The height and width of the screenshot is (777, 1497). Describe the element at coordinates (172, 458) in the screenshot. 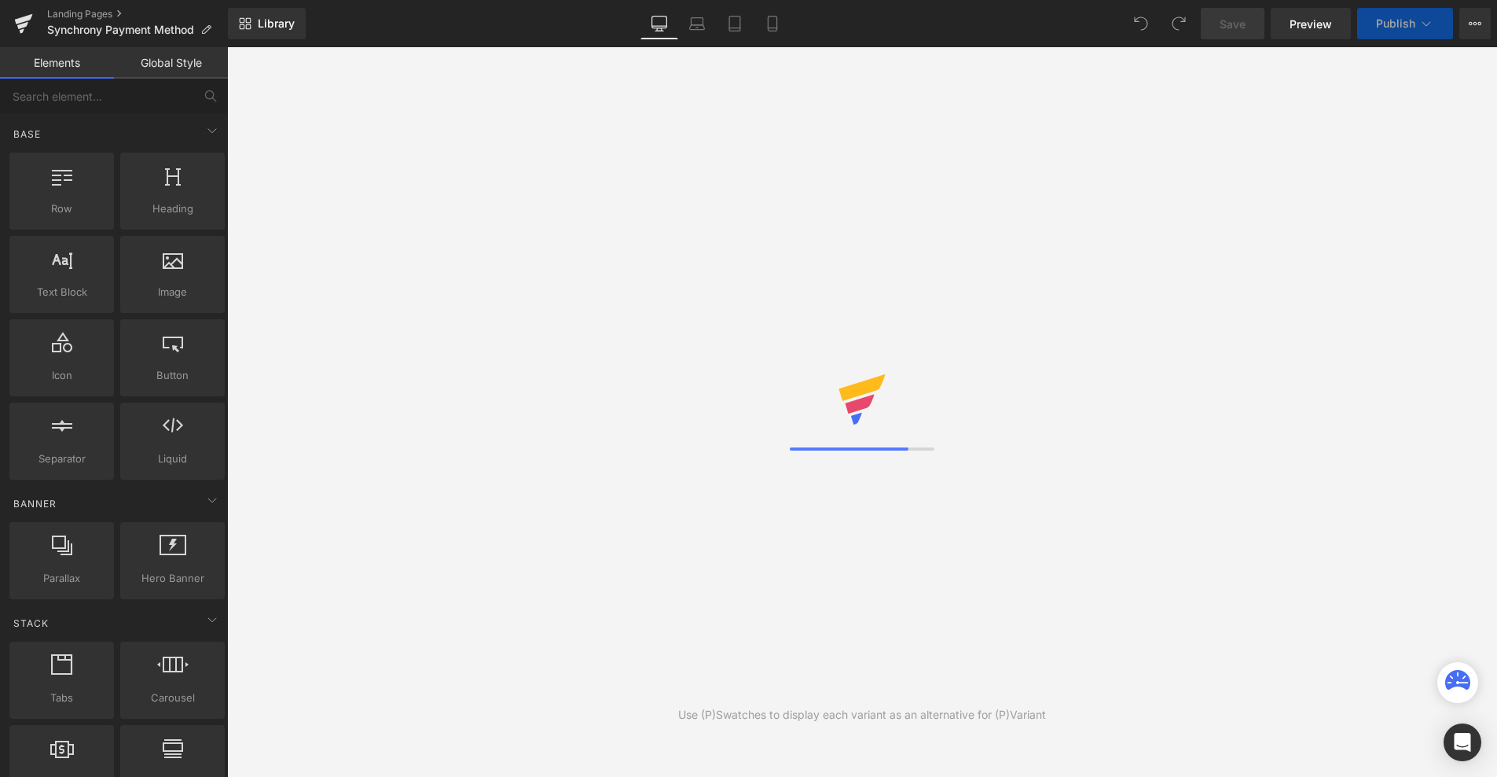

I see `span: Liquid` at that location.